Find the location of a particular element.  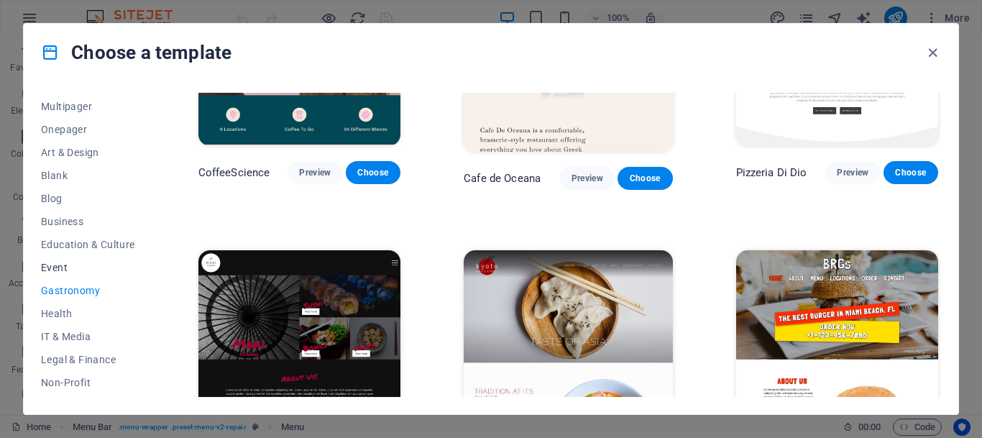

span: Blog is located at coordinates (88, 198).